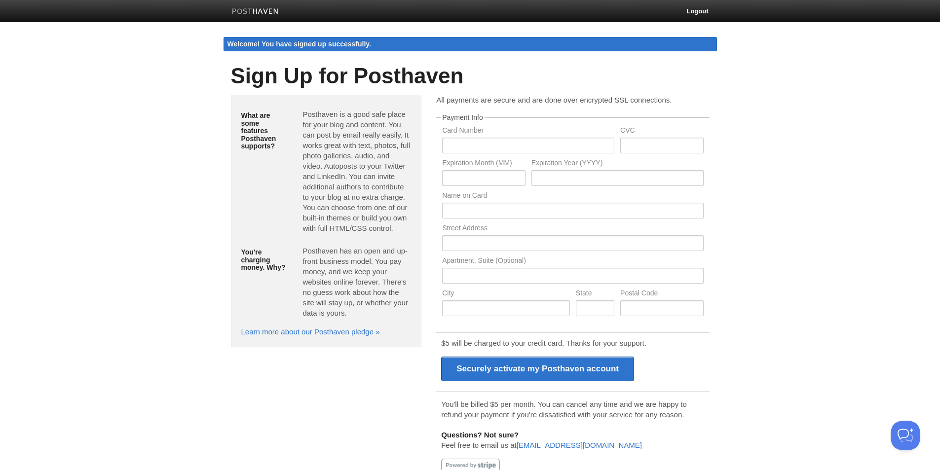 The image size is (940, 470). What do you see at coordinates (357, 282) in the screenshot?
I see `p: Posthaven has an open and up-front business model. You pay money, and we keep your websites onlin...` at bounding box center [357, 282].